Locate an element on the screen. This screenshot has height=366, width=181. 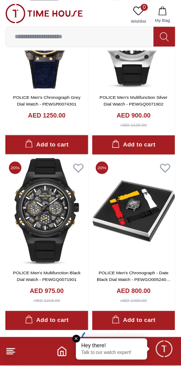
img: POLICE Men's Multifunction Black Dial Watch - PEWGQ0071901 is located at coordinates (47, 211).